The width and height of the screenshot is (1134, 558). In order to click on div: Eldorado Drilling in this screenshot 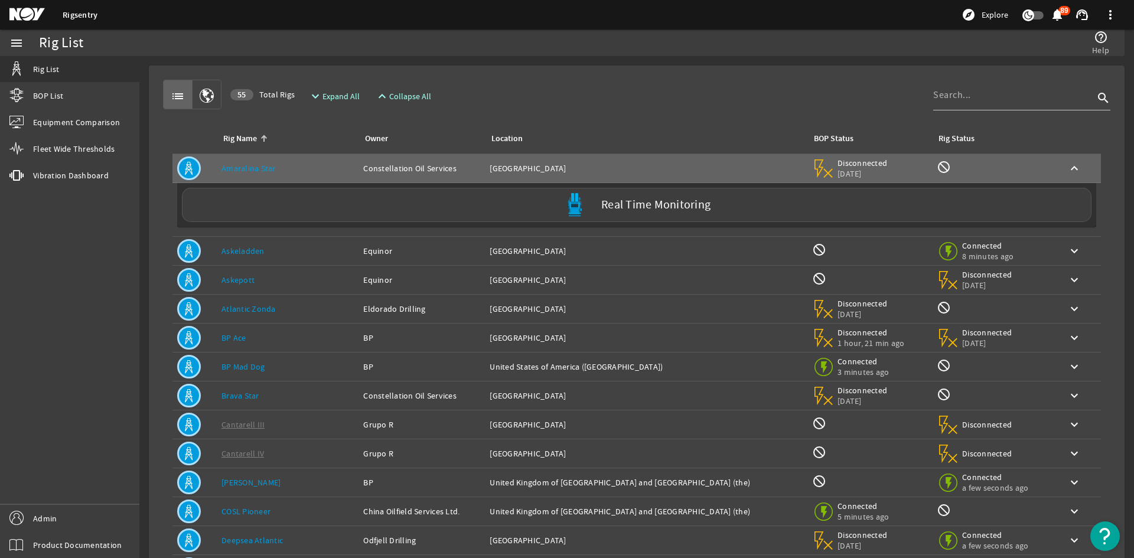, I will do `click(422, 309)`.